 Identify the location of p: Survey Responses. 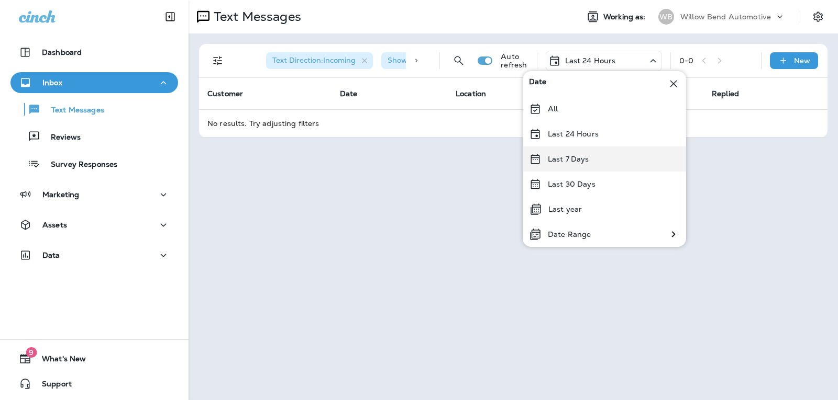
(79, 165).